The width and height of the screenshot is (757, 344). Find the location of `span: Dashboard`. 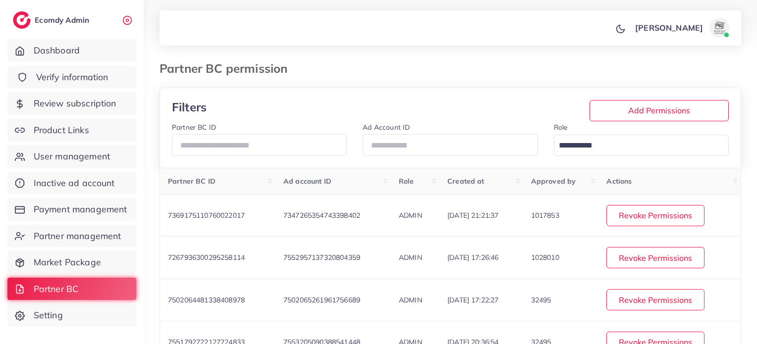

span: Dashboard is located at coordinates (56, 51).